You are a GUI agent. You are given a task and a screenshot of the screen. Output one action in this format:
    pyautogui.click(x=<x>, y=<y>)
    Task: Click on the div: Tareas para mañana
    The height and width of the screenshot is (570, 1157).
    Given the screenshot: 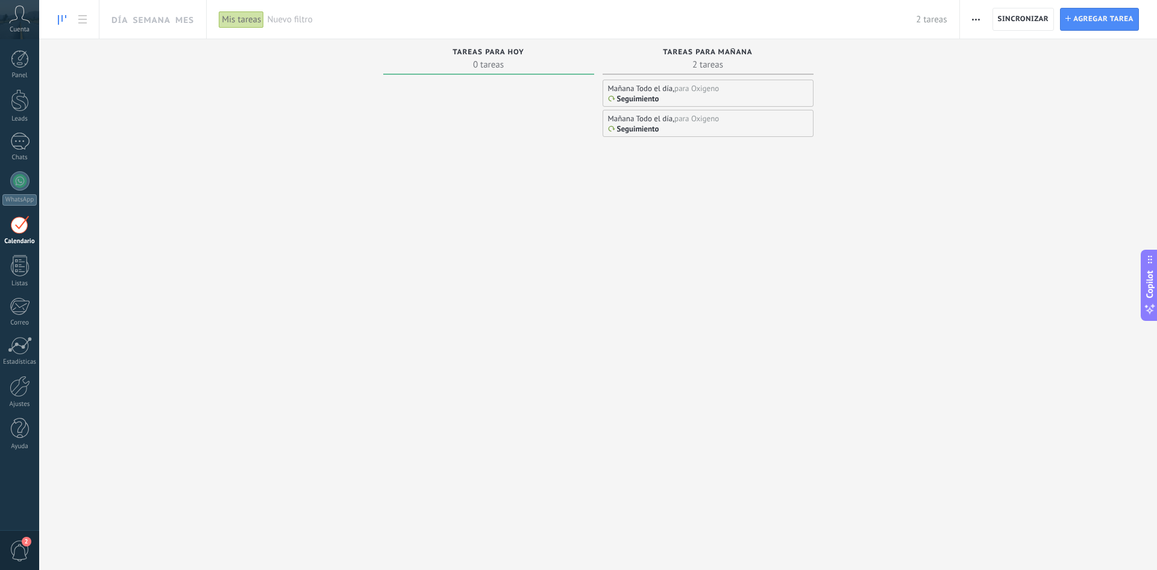 What is the action you would take?
    pyautogui.click(x=708, y=53)
    